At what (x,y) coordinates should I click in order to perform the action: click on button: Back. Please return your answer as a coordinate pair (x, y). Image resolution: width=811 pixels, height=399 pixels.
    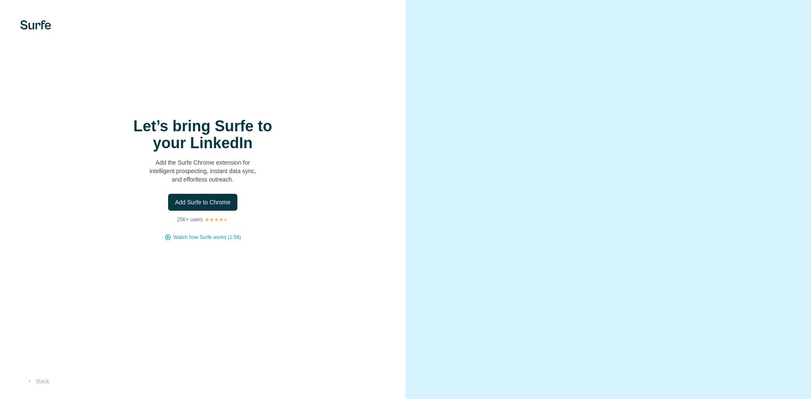
    Looking at the image, I should click on (38, 381).